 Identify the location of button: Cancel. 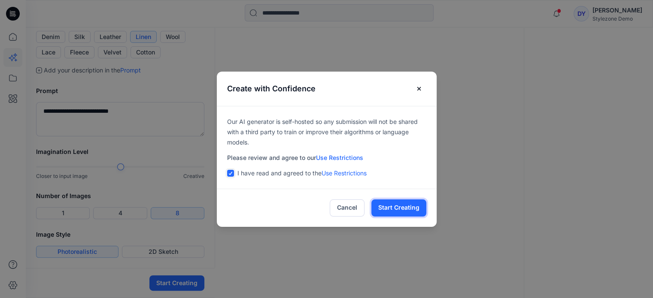
(347, 208).